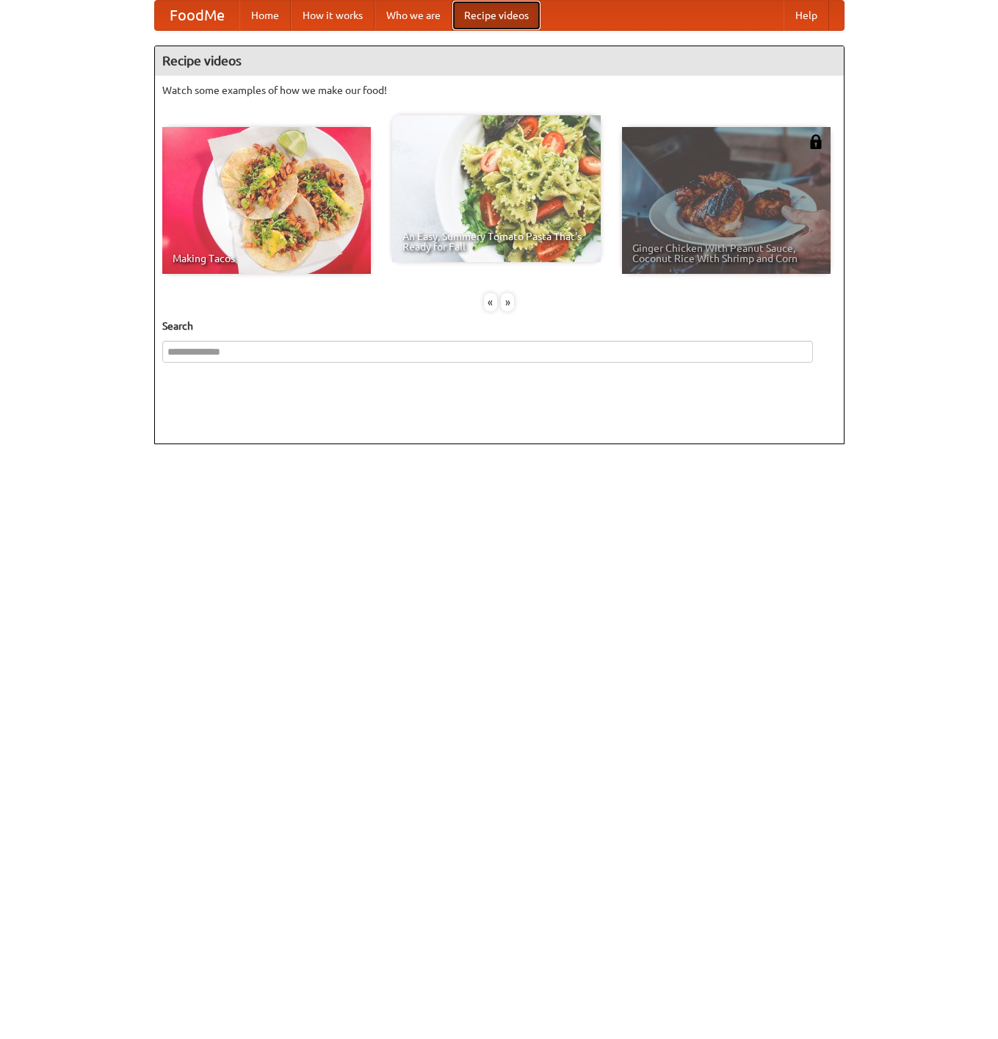  Describe the element at coordinates (496, 189) in the screenshot. I see `a: An Easy, Summery Tomato Pasta That's Ready for Fall` at that location.